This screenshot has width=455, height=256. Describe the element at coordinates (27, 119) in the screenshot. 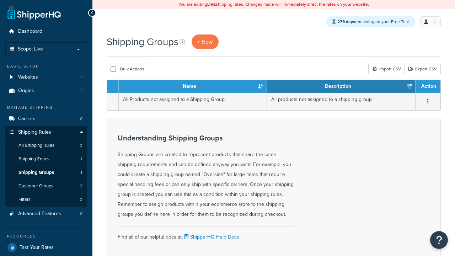

I see `span: Carriers` at that location.